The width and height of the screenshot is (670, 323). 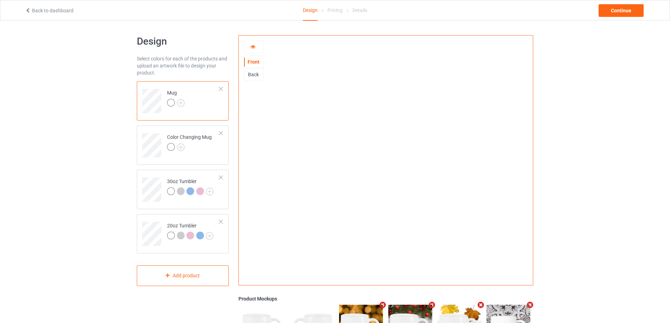 What do you see at coordinates (310, 11) in the screenshot?
I see `div: Design` at bounding box center [310, 11].